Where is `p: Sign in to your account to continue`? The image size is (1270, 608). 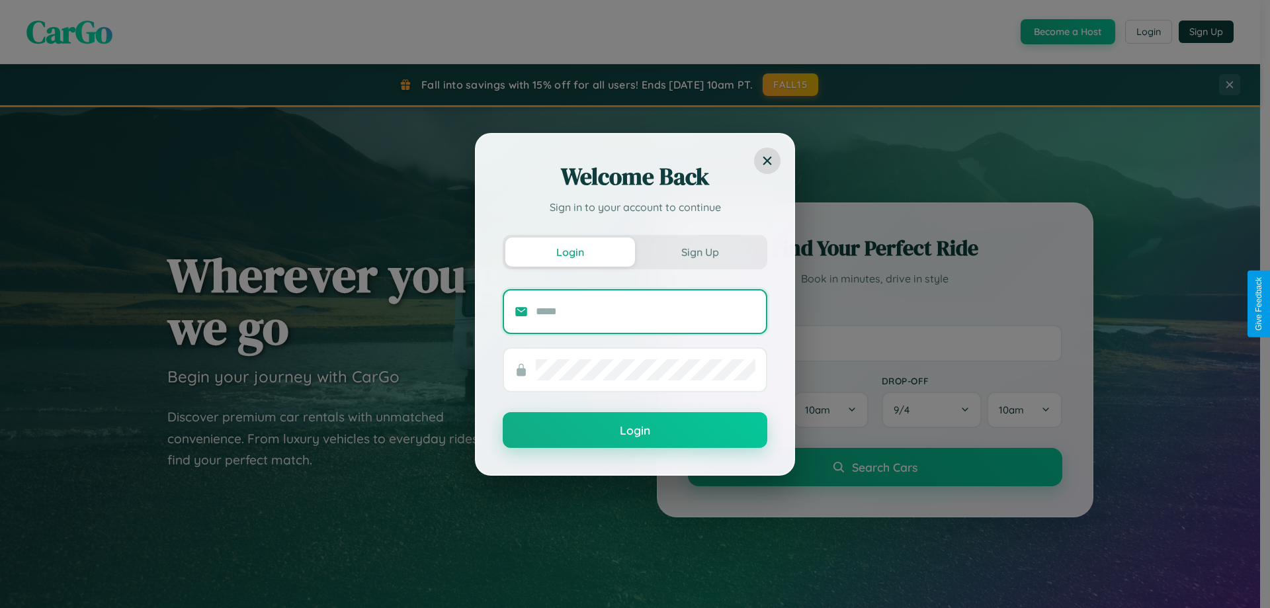
p: Sign in to your account to continue is located at coordinates (635, 207).